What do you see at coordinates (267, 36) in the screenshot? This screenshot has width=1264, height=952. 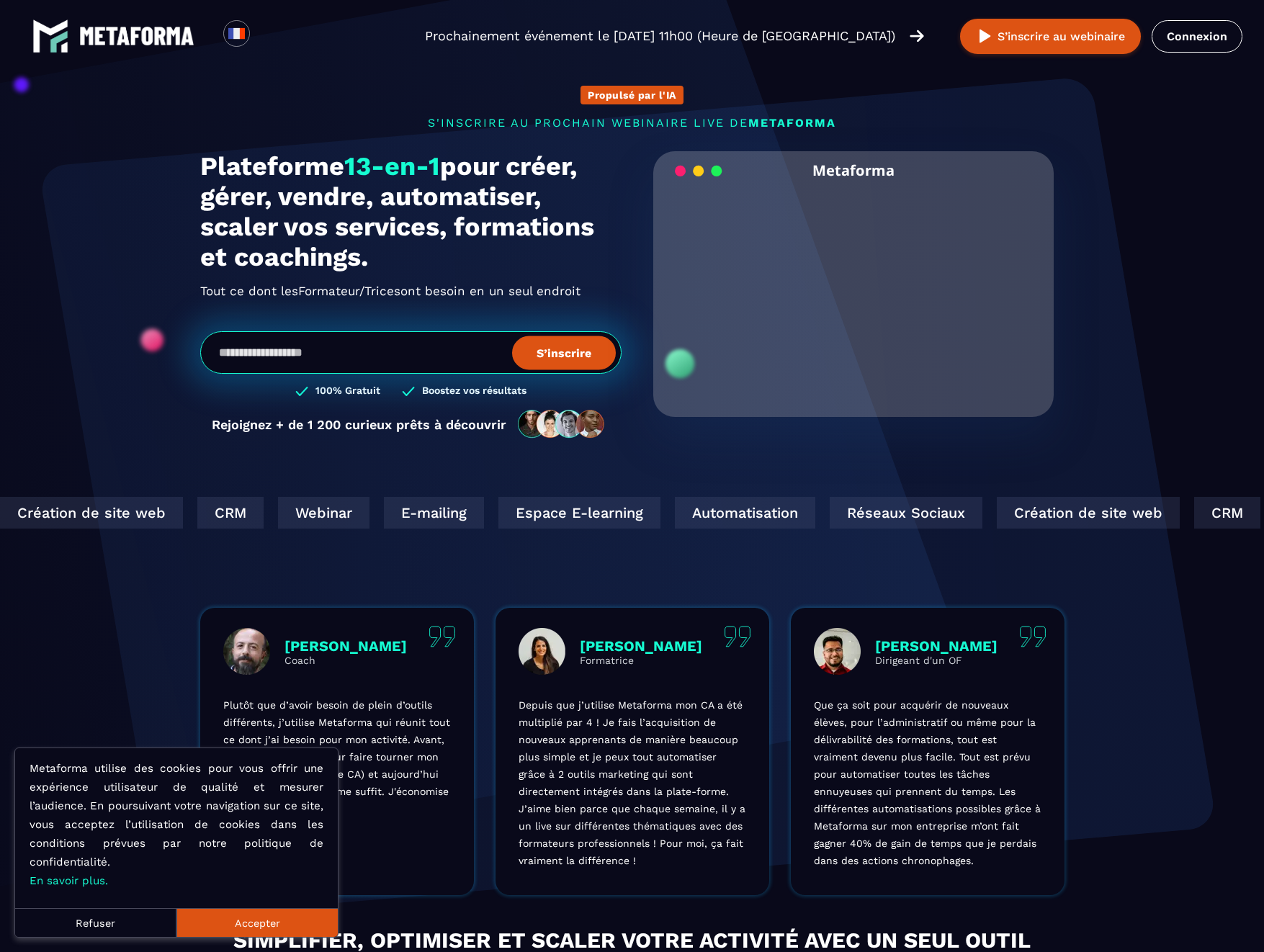 I see `div: Search for option` at bounding box center [267, 36].